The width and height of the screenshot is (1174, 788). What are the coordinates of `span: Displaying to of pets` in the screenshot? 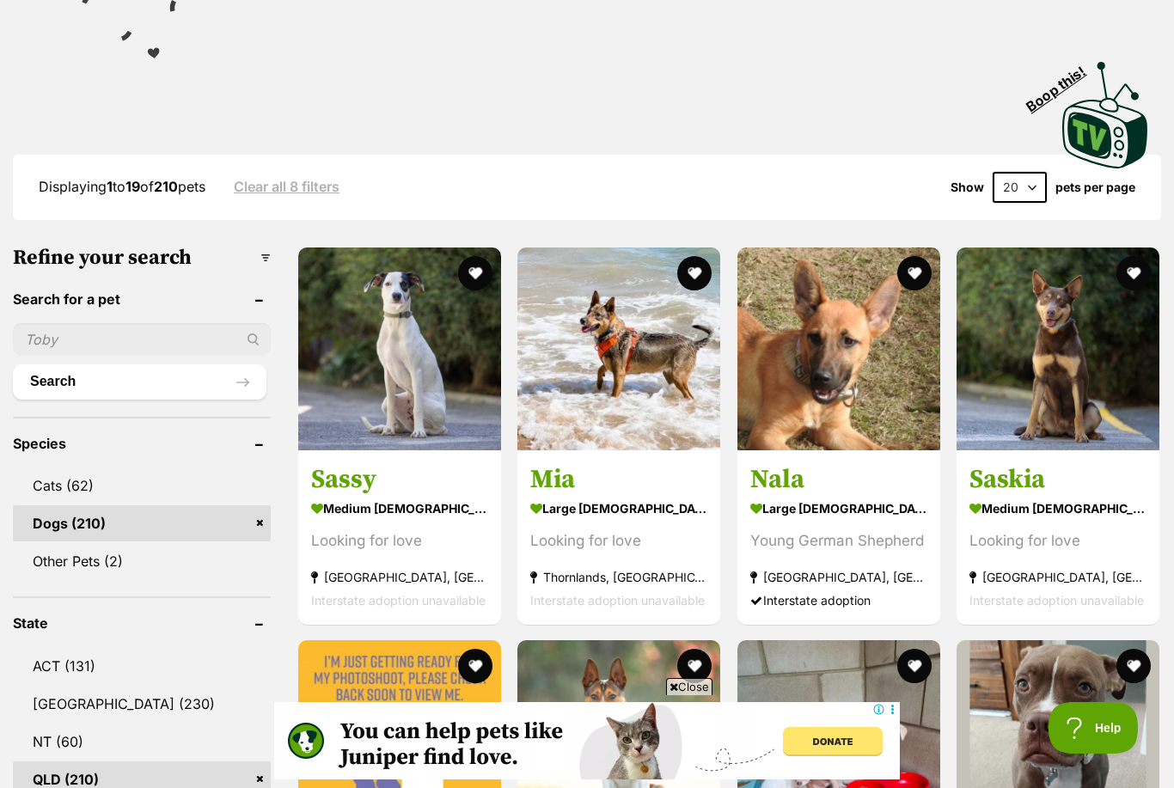 It's located at (122, 187).